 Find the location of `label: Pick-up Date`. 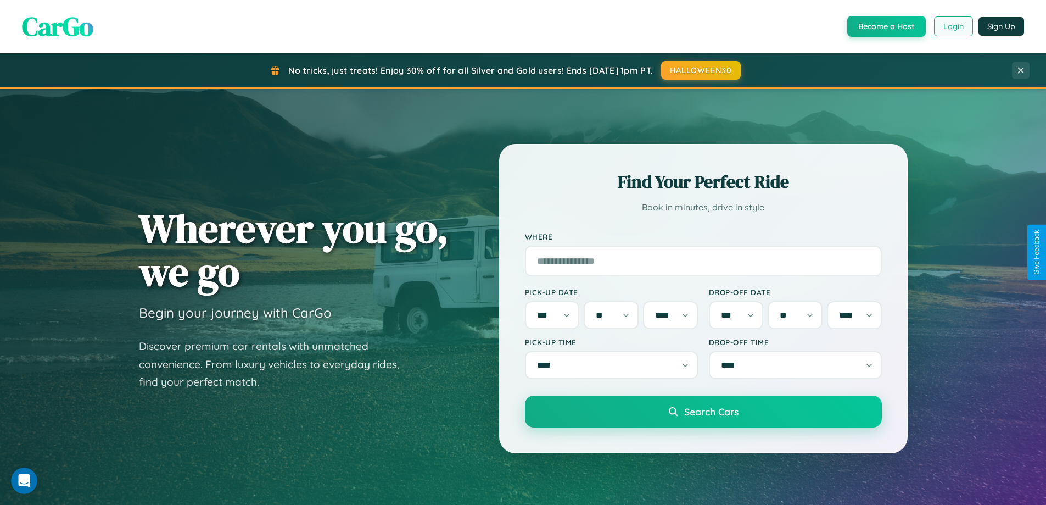

label: Pick-up Date is located at coordinates (611, 292).